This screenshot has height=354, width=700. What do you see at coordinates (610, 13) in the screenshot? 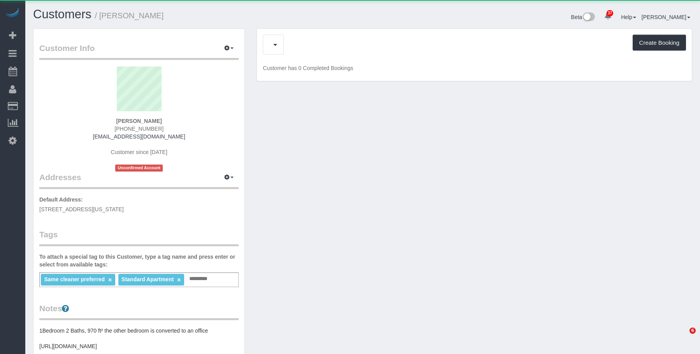
I see `span: 37` at bounding box center [610, 13].